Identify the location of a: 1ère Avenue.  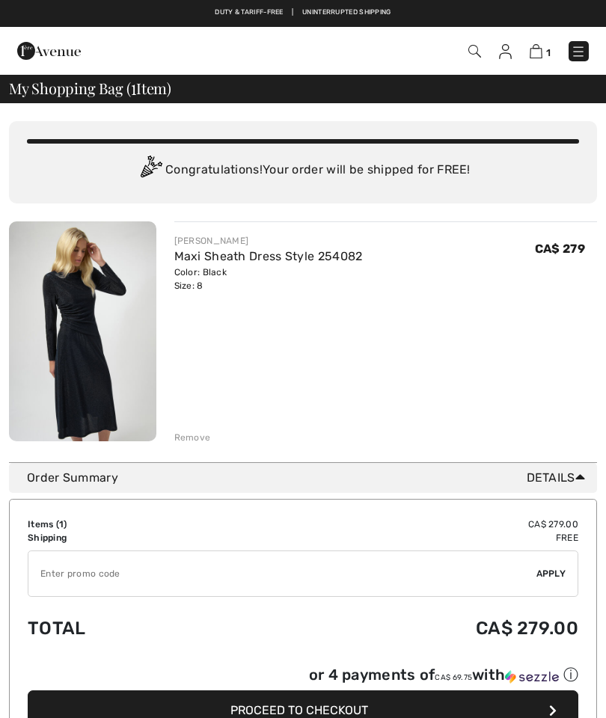
(49, 49).